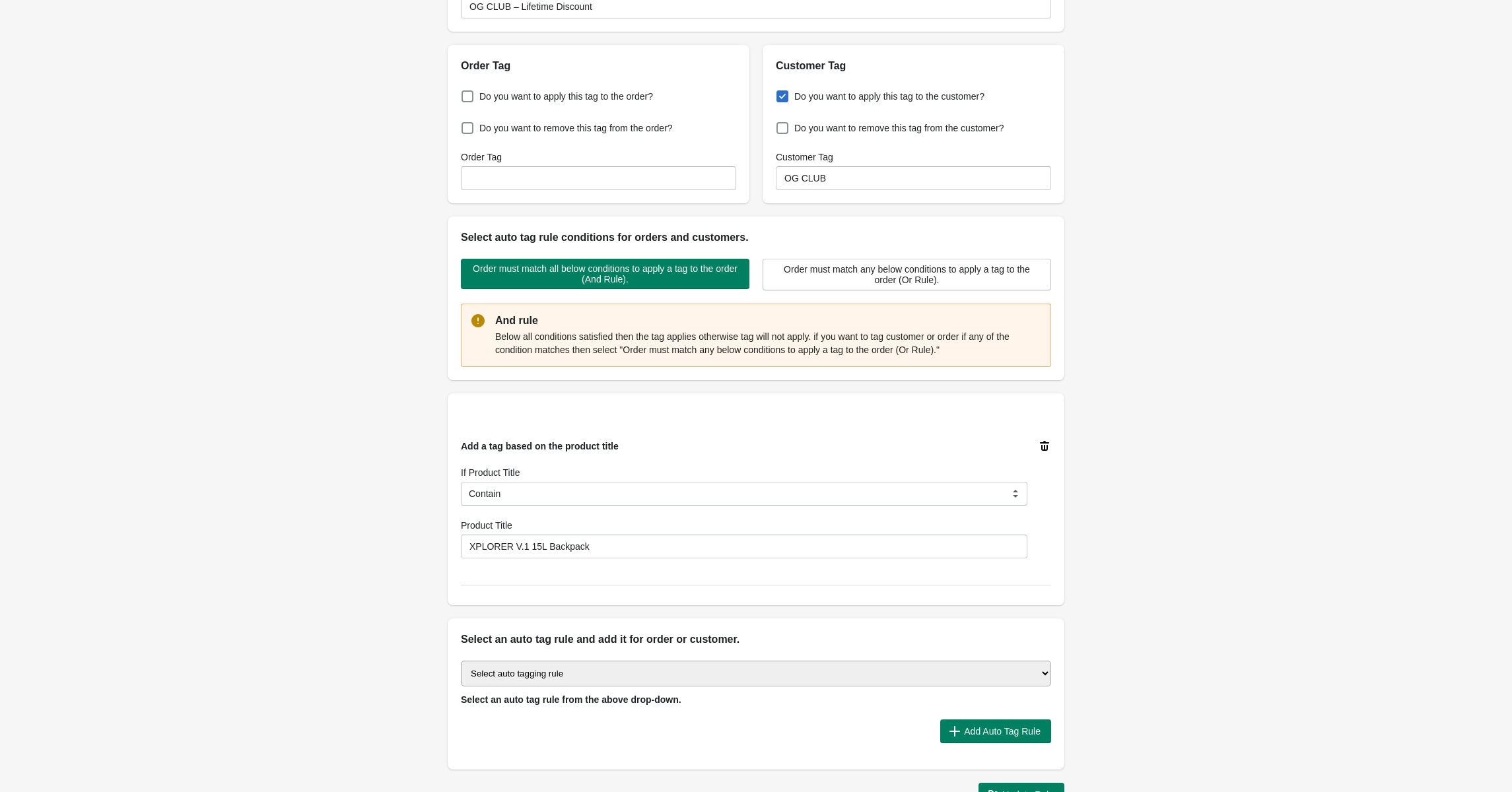 The height and width of the screenshot is (792, 1512). I want to click on label: Customer Tag, so click(804, 157).